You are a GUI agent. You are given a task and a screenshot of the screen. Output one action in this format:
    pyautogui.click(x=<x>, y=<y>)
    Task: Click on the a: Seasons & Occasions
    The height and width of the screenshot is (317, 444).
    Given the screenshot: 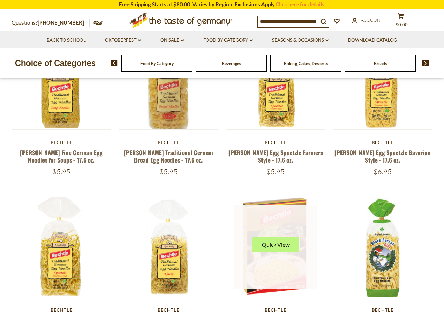 What is the action you would take?
    pyautogui.click(x=300, y=40)
    